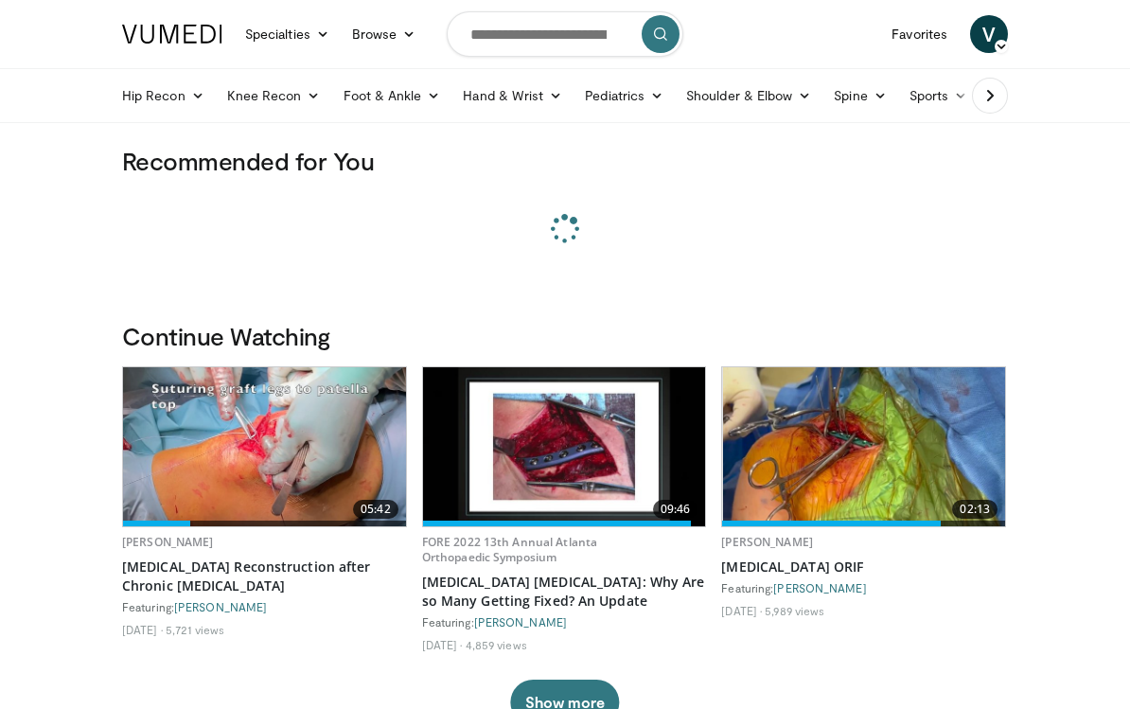  I want to click on li: 5,721 views, so click(195, 629).